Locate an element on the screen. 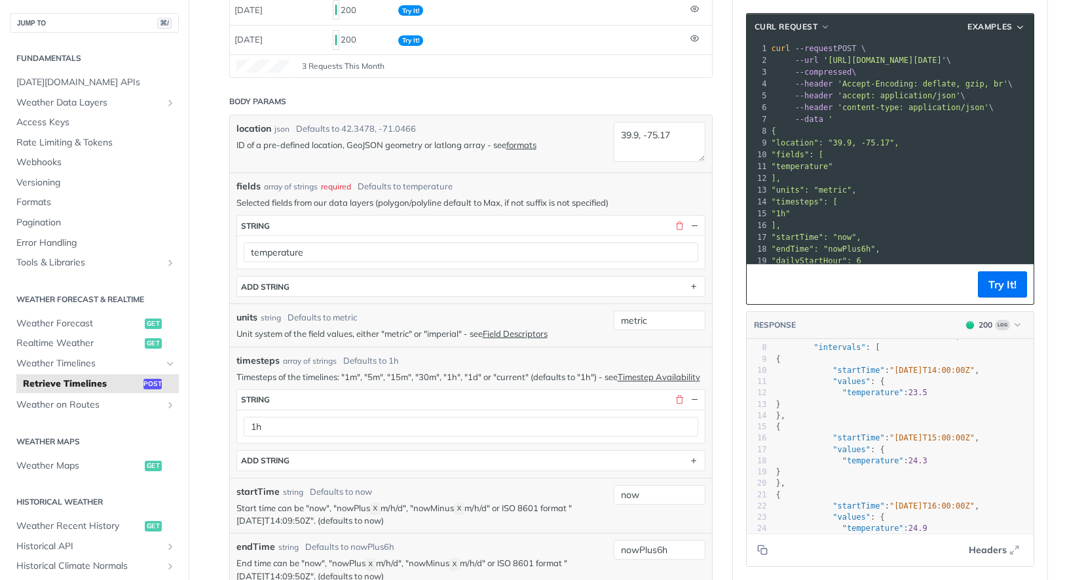  button: JUMP TO⌘/ is located at coordinates (94, 23).